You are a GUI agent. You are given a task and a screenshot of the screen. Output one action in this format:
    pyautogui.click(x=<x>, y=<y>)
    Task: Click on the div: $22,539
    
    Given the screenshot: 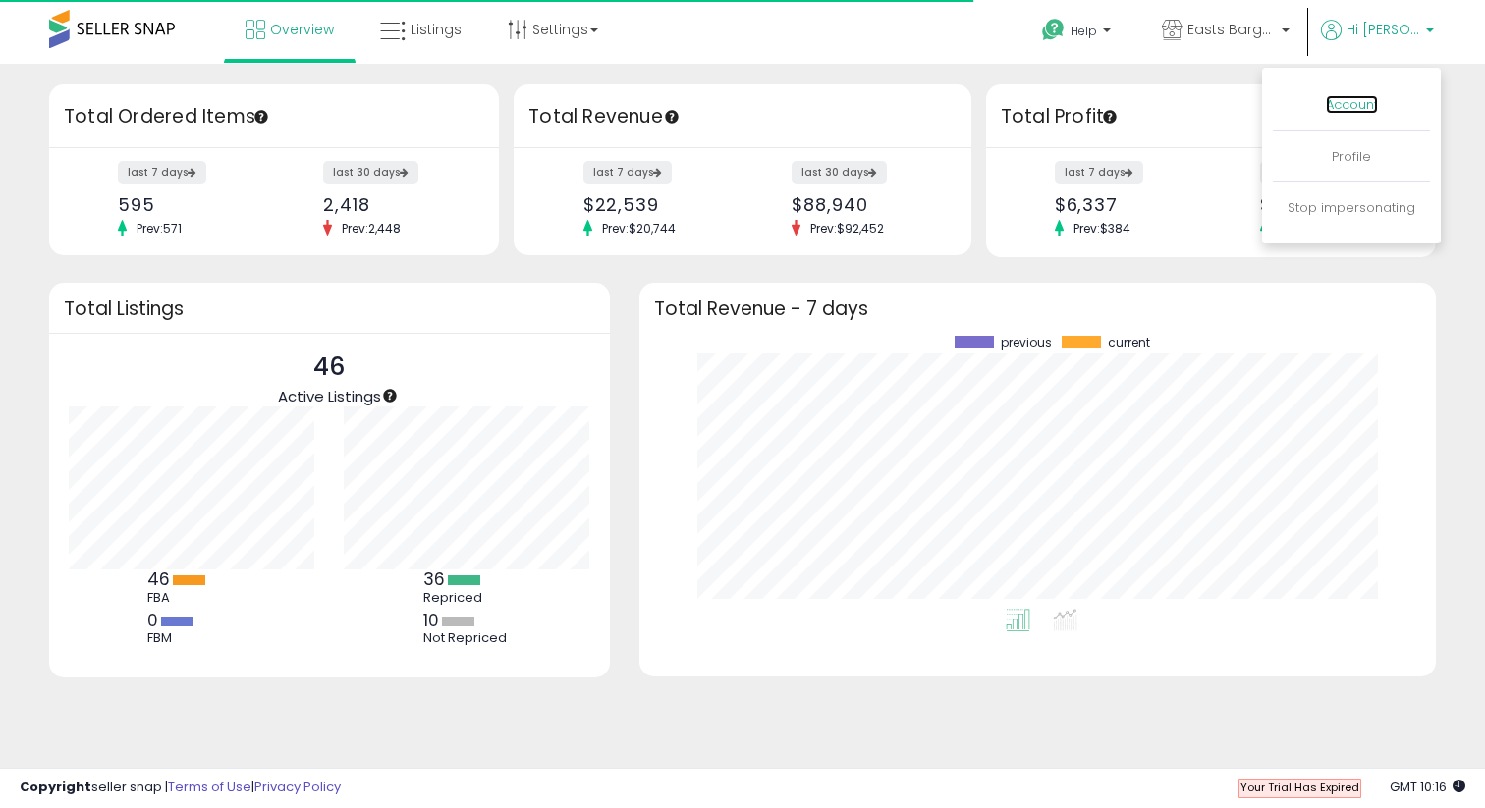 What is the action you would take?
    pyautogui.click(x=655, y=204)
    